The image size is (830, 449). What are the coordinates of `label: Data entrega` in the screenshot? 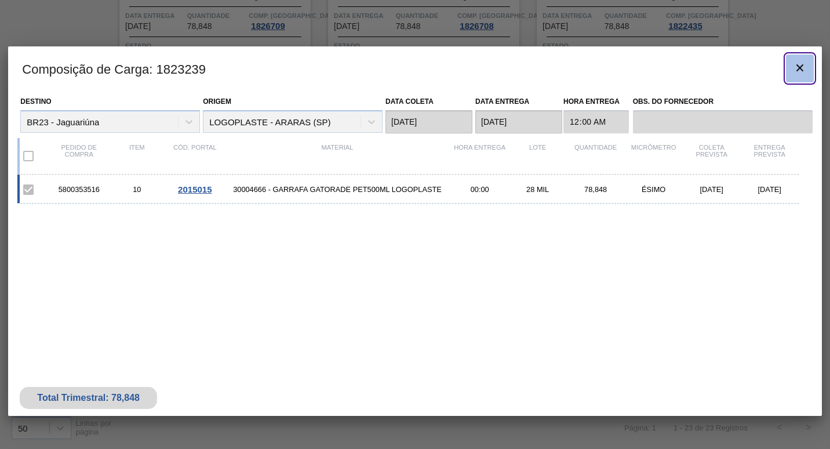 It's located at (502, 101).